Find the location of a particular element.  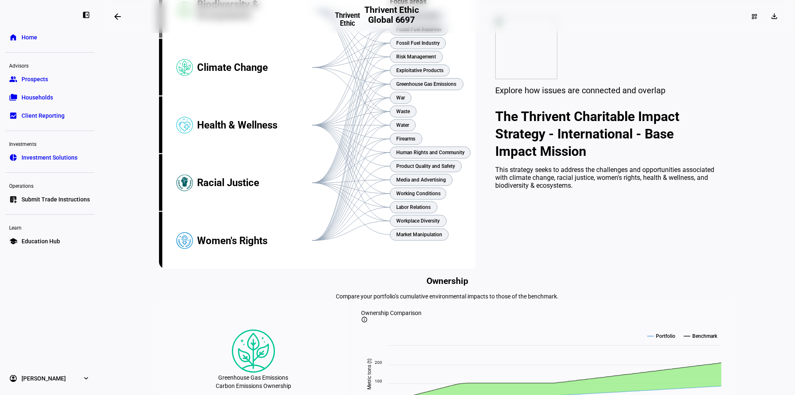

div: This strategy seeks to address the challenges and opportunities associated with climate change, r... is located at coordinates (606, 177).